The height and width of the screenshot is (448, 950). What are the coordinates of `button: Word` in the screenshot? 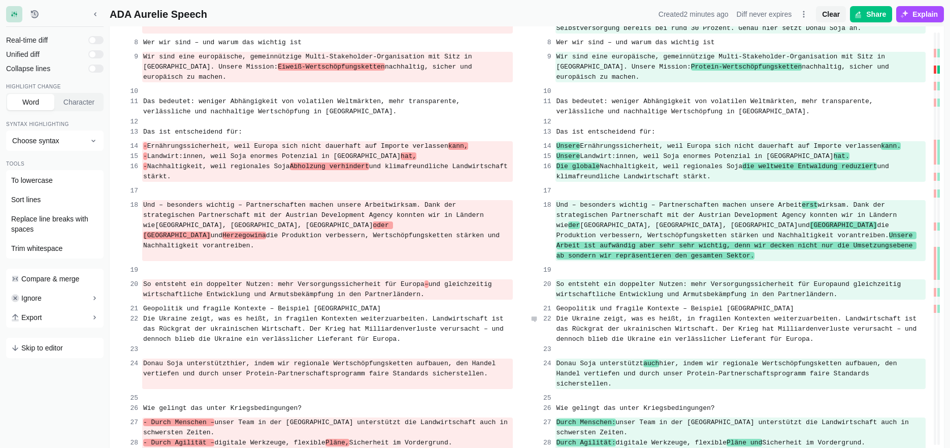 It's located at (30, 102).